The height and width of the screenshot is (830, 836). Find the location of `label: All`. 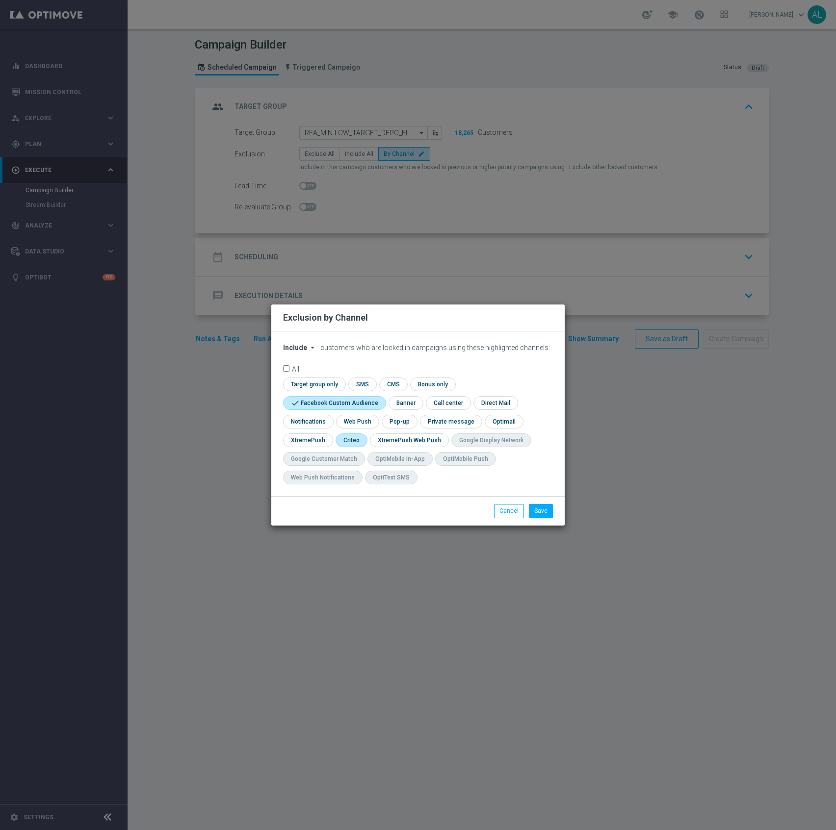

label: All is located at coordinates (295, 368).